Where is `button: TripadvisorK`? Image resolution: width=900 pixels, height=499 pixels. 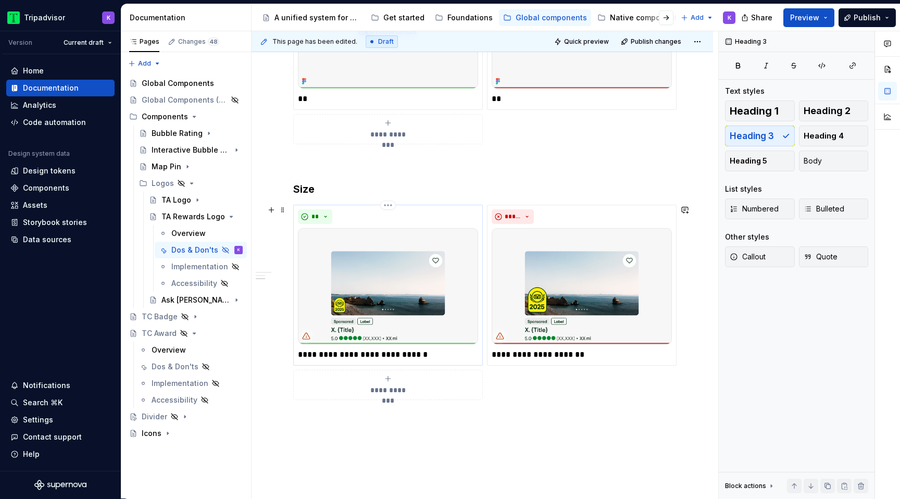
button: TripadvisorK is located at coordinates (60, 17).